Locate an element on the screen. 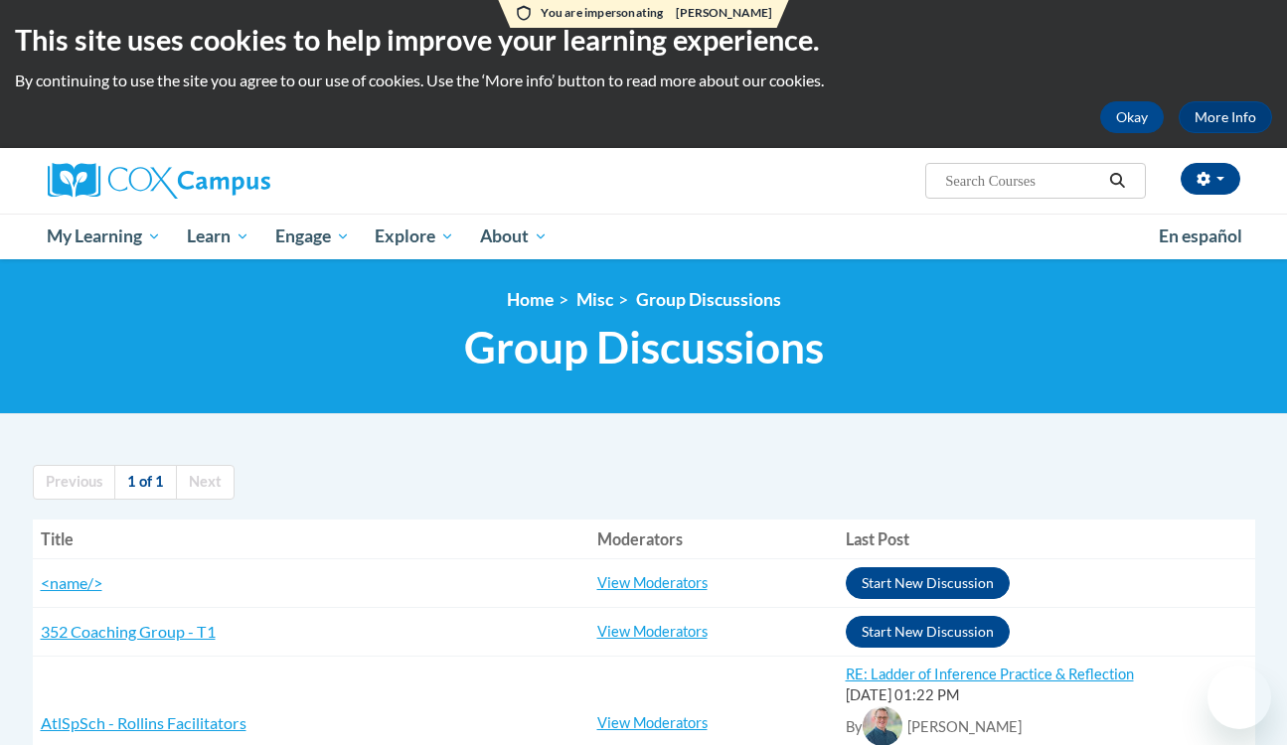 The image size is (1287, 745). a: AtlSpSch - Rollins Facilitators is located at coordinates (143, 723).